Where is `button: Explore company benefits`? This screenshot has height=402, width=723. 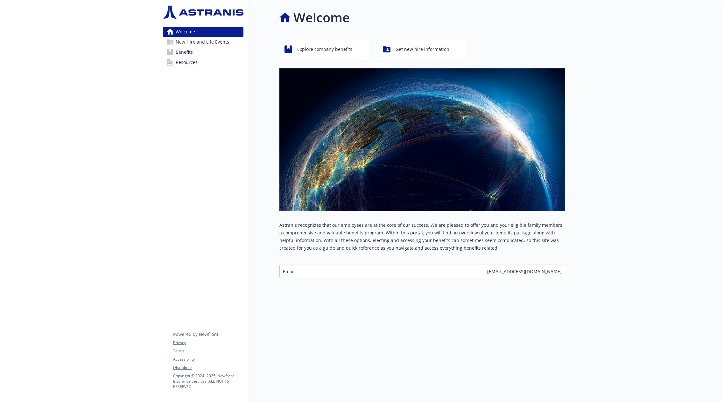 button: Explore company benefits is located at coordinates (324, 49).